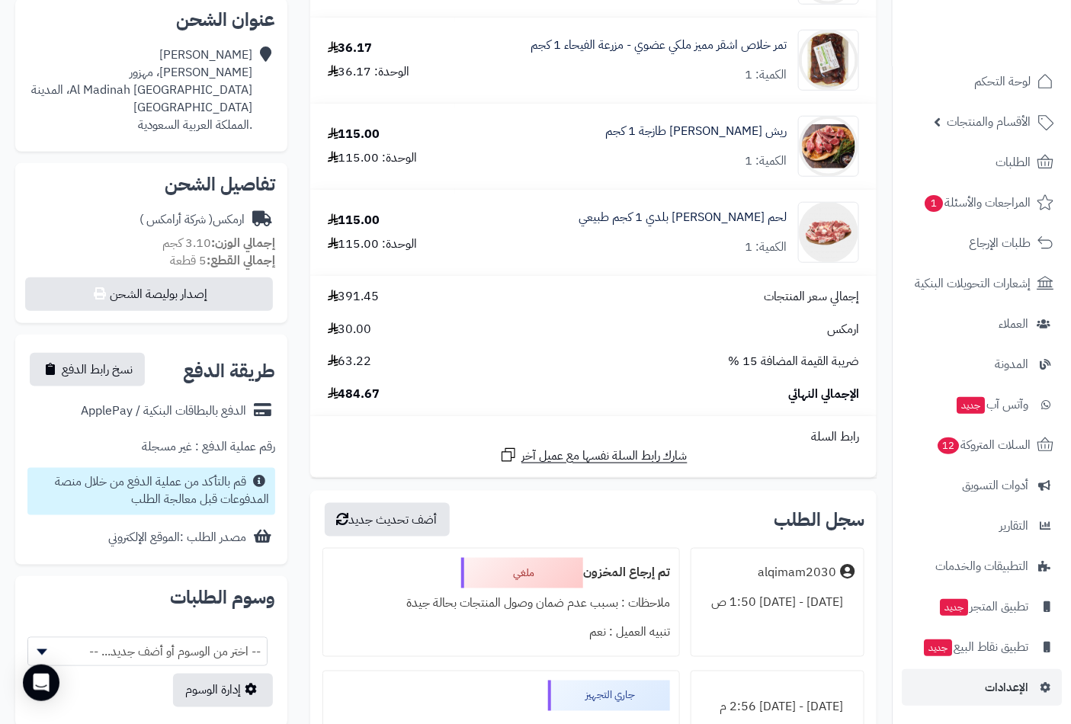  Describe the element at coordinates (999, 243) in the screenshot. I see `span: طلبات الإرجاع` at that location.